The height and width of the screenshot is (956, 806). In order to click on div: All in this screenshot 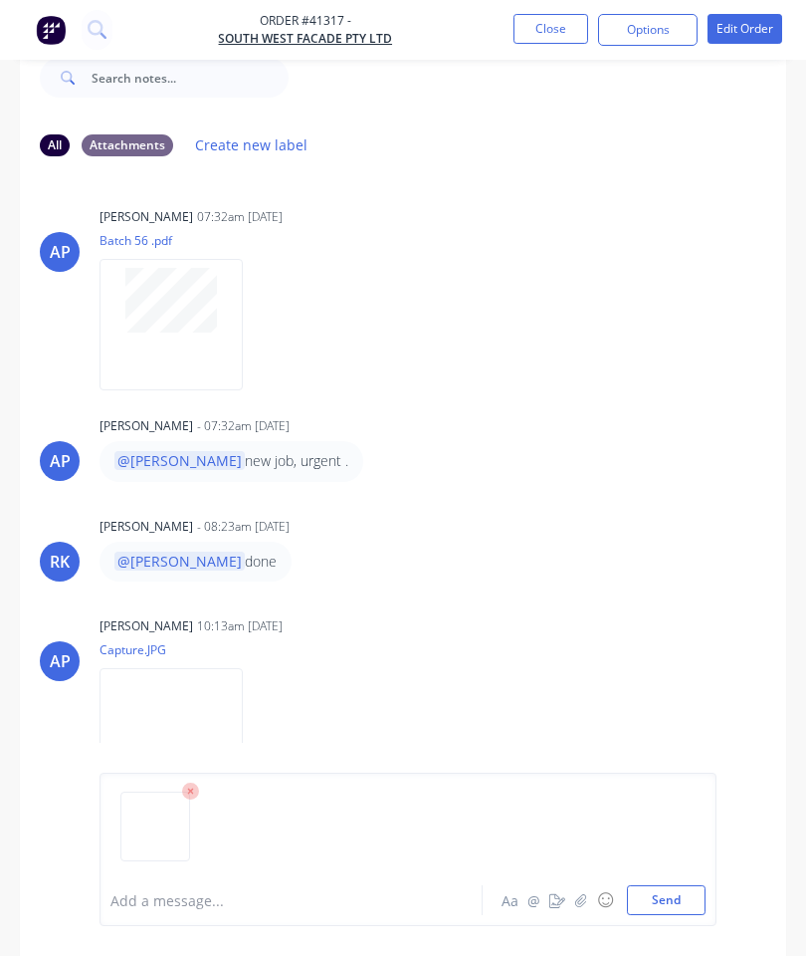, I will do `click(55, 145)`.